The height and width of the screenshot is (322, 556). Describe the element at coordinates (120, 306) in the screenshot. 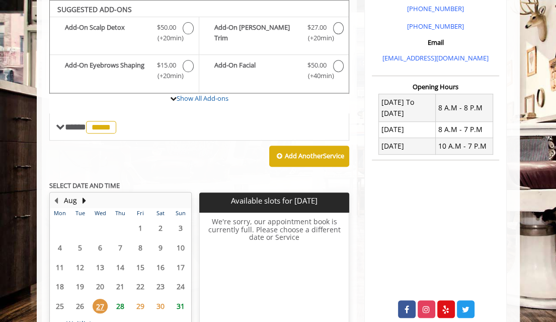

I see `td: Select day28` at that location.